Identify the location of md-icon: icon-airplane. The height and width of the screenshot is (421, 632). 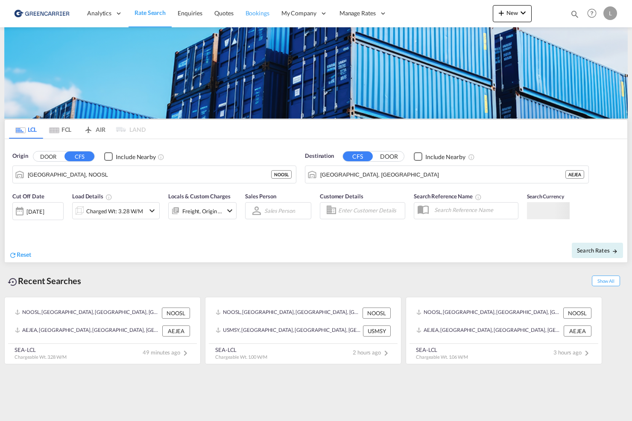
(88, 128).